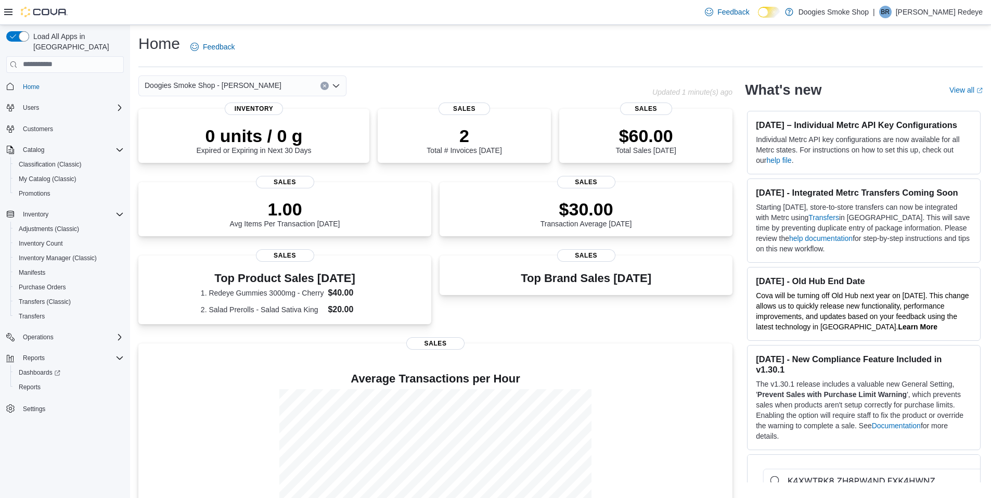 The width and height of the screenshot is (991, 498). I want to click on a: Learn More, so click(918, 327).